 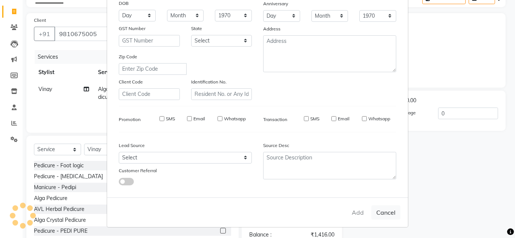 I want to click on button: Cancel, so click(x=385, y=213).